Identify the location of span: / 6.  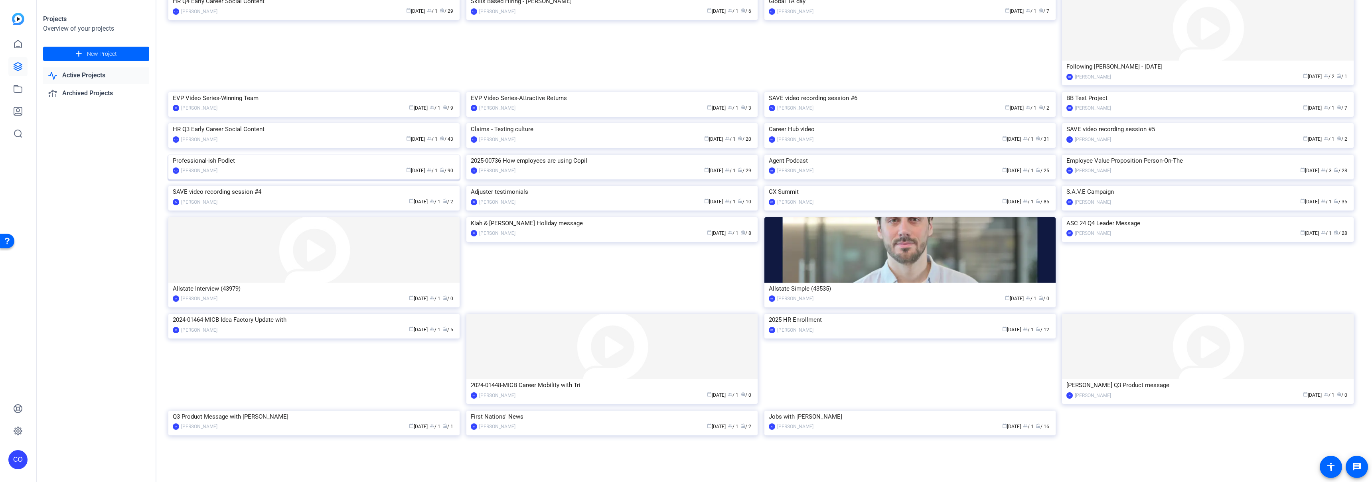
(746, 11).